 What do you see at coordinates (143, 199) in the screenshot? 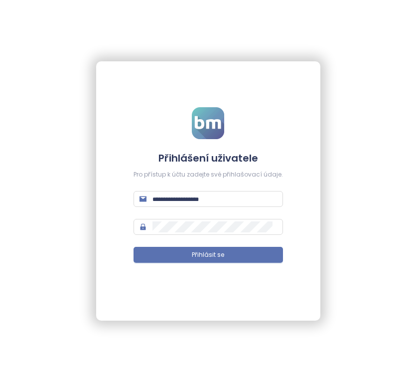
I see `span: mail` at bounding box center [143, 199].